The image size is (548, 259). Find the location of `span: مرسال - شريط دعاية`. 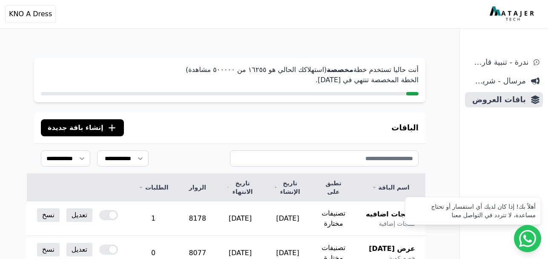

span: مرسال - شريط دعاية is located at coordinates (497, 81).